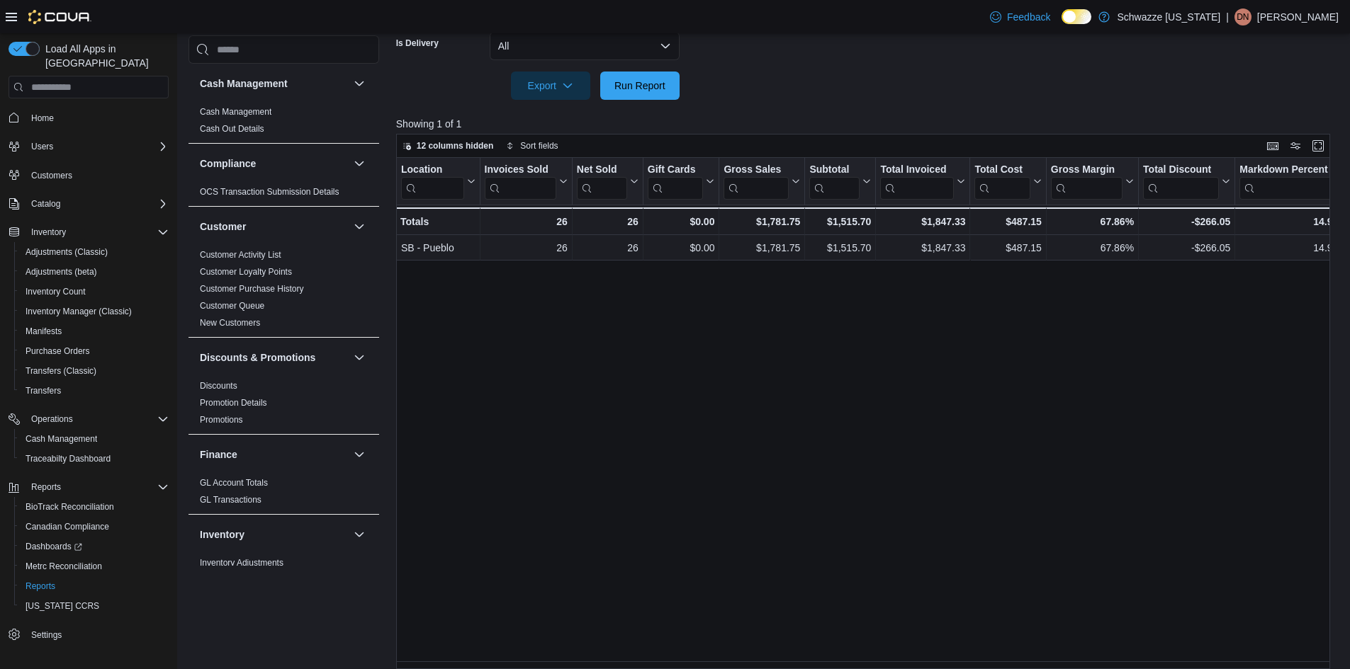  I want to click on button: Enter fullscreen, so click(1318, 146).